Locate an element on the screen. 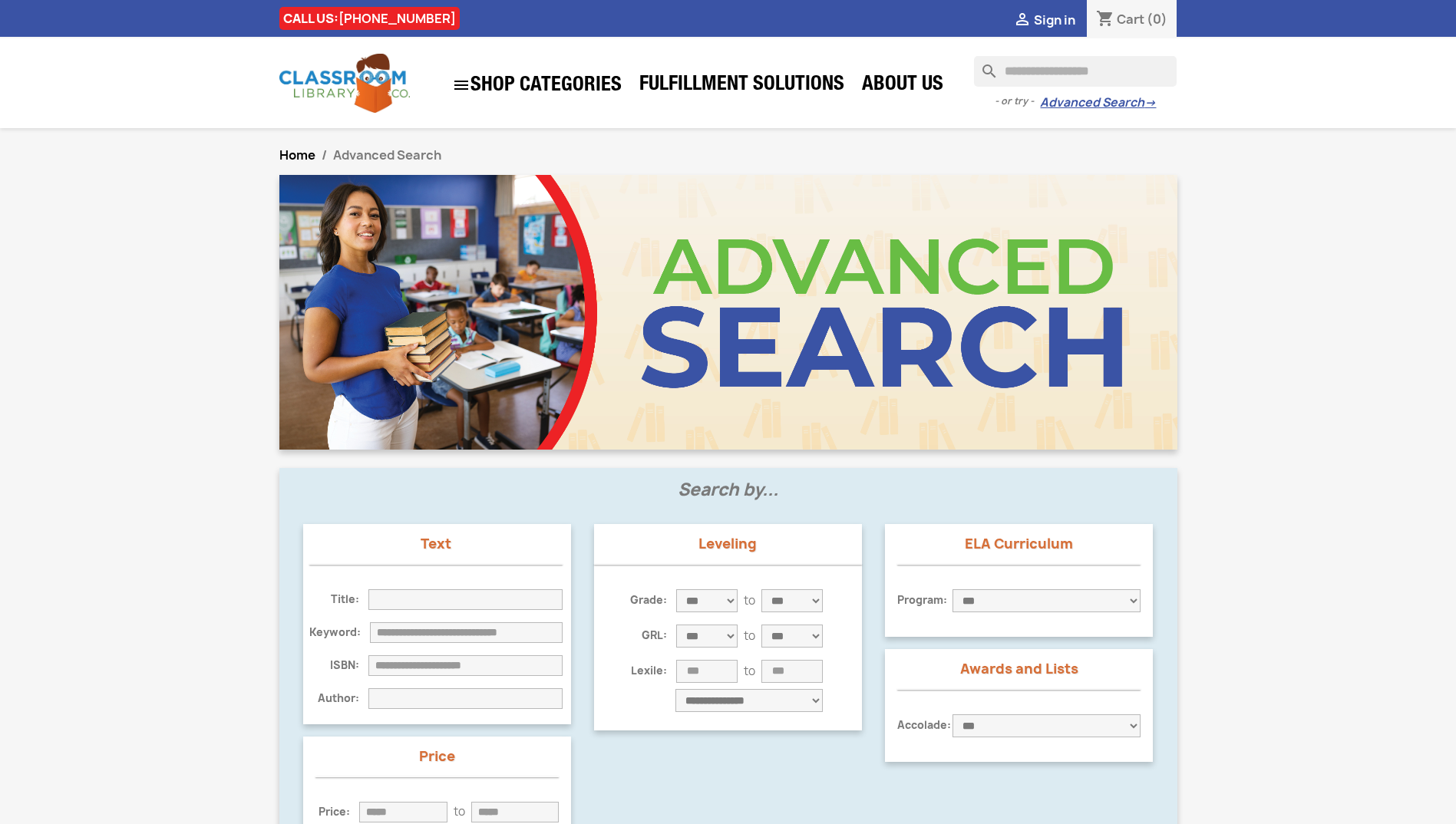 This screenshot has width=1456, height=824. span: Home is located at coordinates (298, 155).